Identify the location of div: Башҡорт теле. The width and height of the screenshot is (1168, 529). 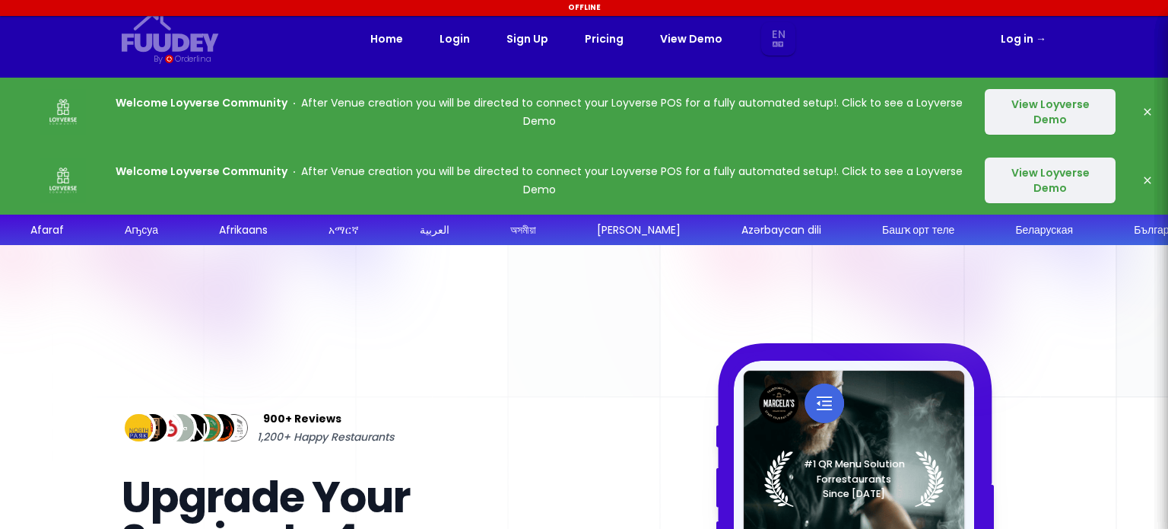
(918, 230).